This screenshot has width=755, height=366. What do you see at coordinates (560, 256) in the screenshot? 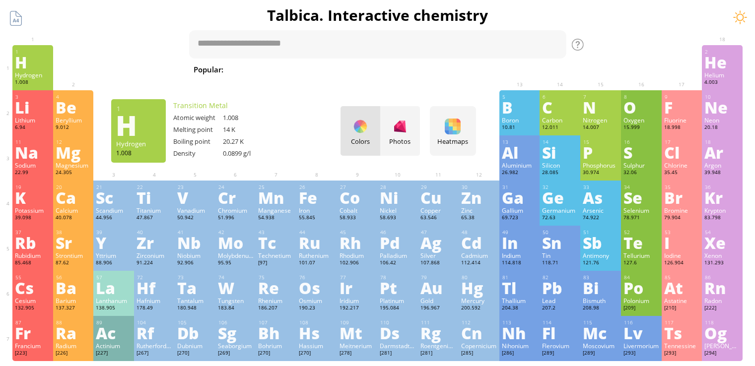
I see `div: Tin` at bounding box center [560, 256].